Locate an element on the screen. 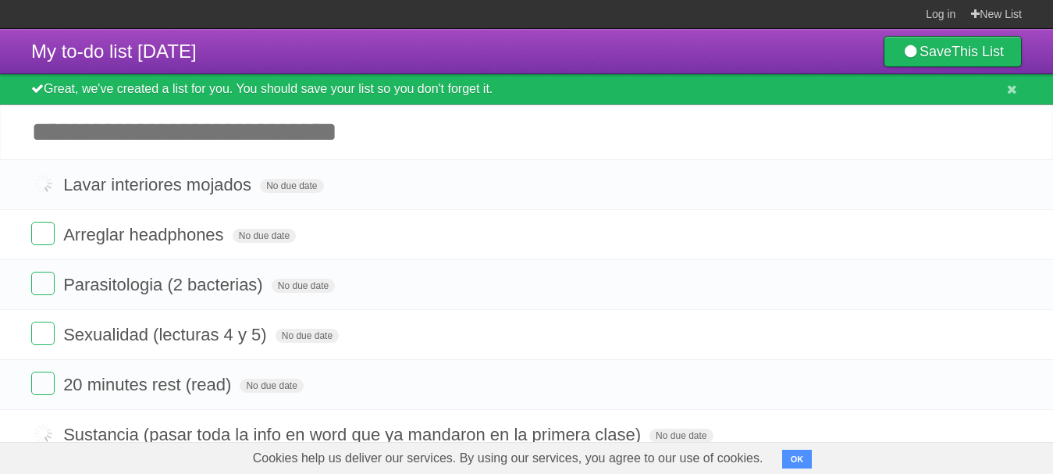 This screenshot has width=1053, height=474. span: Sustancia (pasar toda la info en word que ya mandaron en la primera clase) is located at coordinates (354, 434).